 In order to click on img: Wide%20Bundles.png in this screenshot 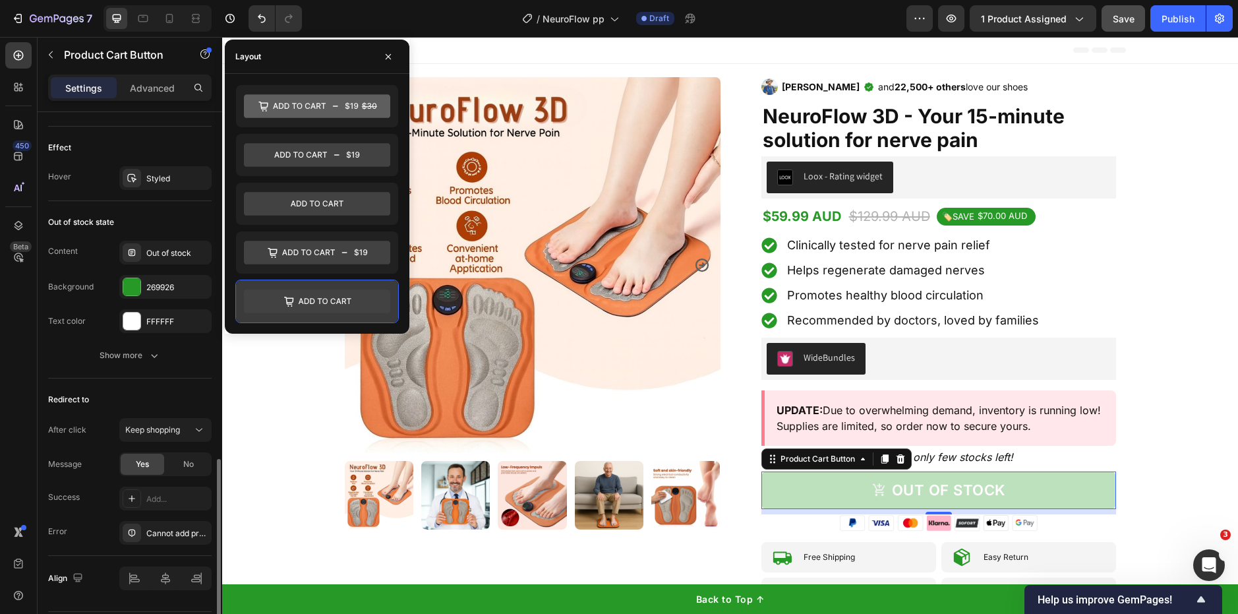, I will do `click(563, 322)`.